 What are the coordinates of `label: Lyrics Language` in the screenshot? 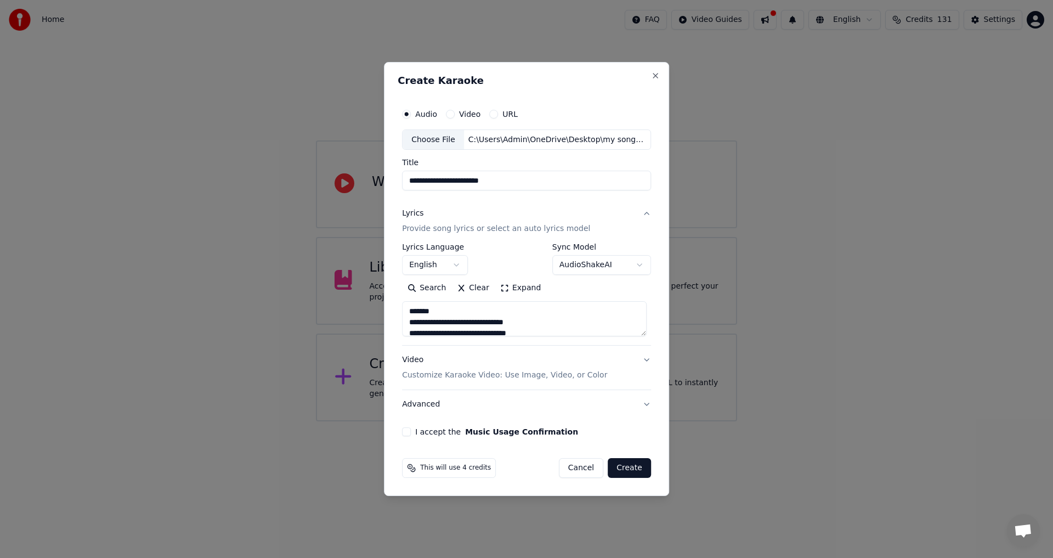 It's located at (435, 247).